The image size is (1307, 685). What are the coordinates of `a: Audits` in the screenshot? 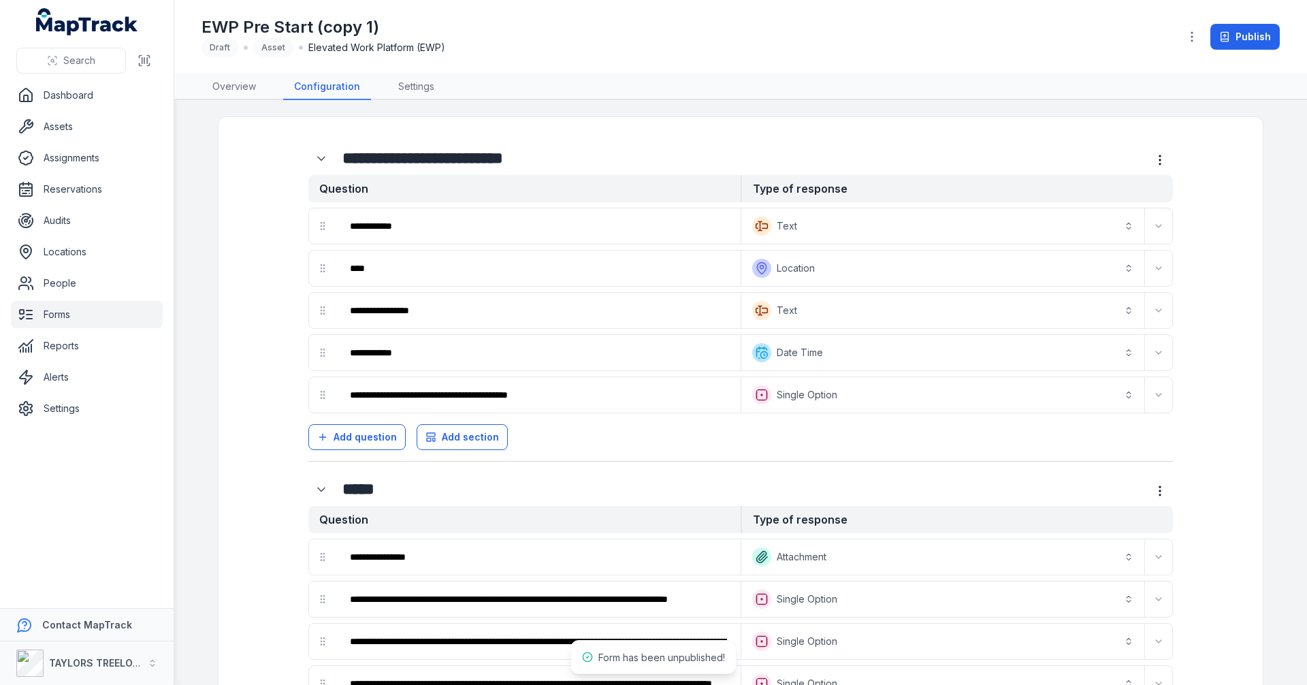 It's located at (86, 221).